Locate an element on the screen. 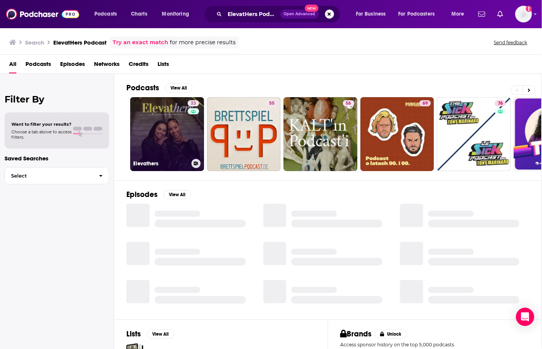  h2: Episodes is located at coordinates (142, 194).